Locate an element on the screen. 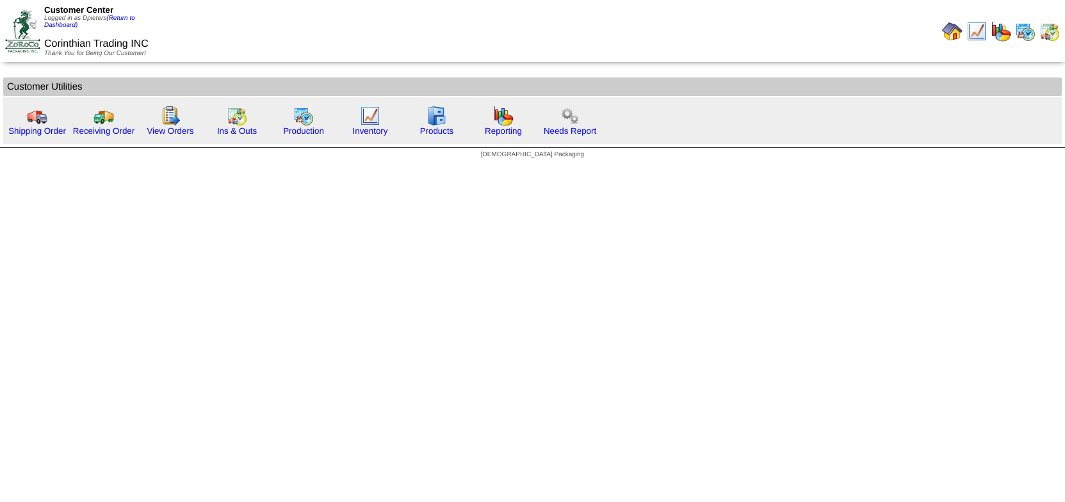  td: Customer Utilities is located at coordinates (532, 86).